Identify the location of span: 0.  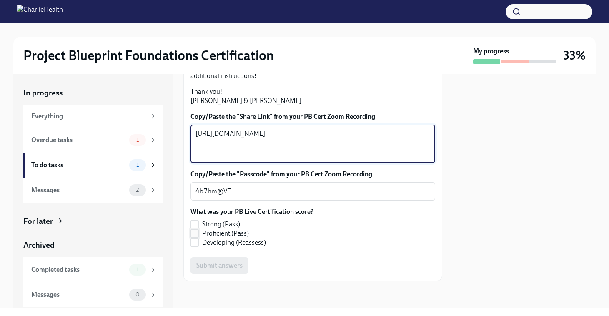
(138, 294).